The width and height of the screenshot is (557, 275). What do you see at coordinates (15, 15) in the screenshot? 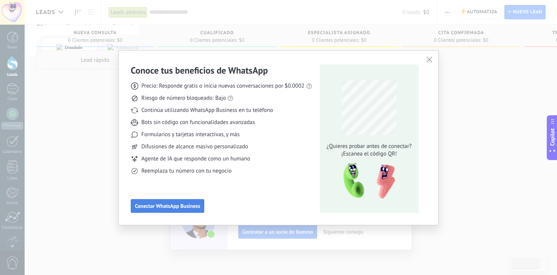
I see `img: logo_orange.svg` at bounding box center [15, 15].